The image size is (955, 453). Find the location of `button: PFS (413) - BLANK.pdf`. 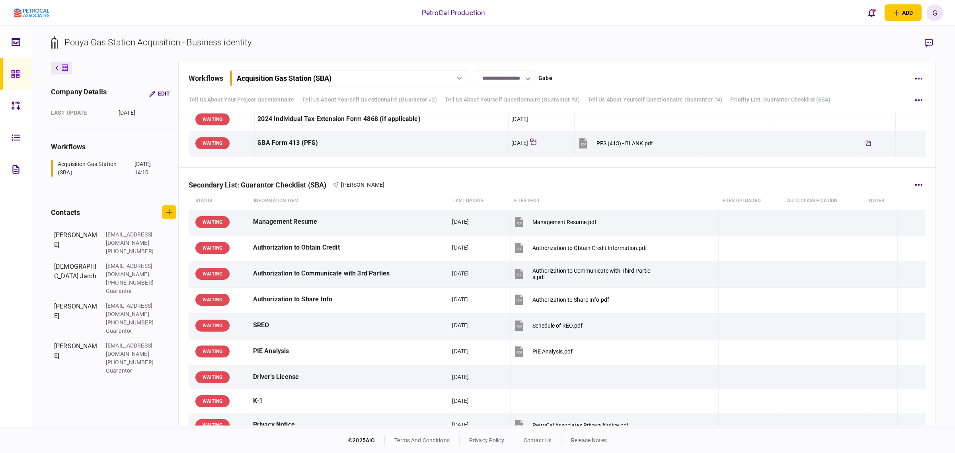

button: PFS (413) - BLANK.pdf is located at coordinates (615, 143).